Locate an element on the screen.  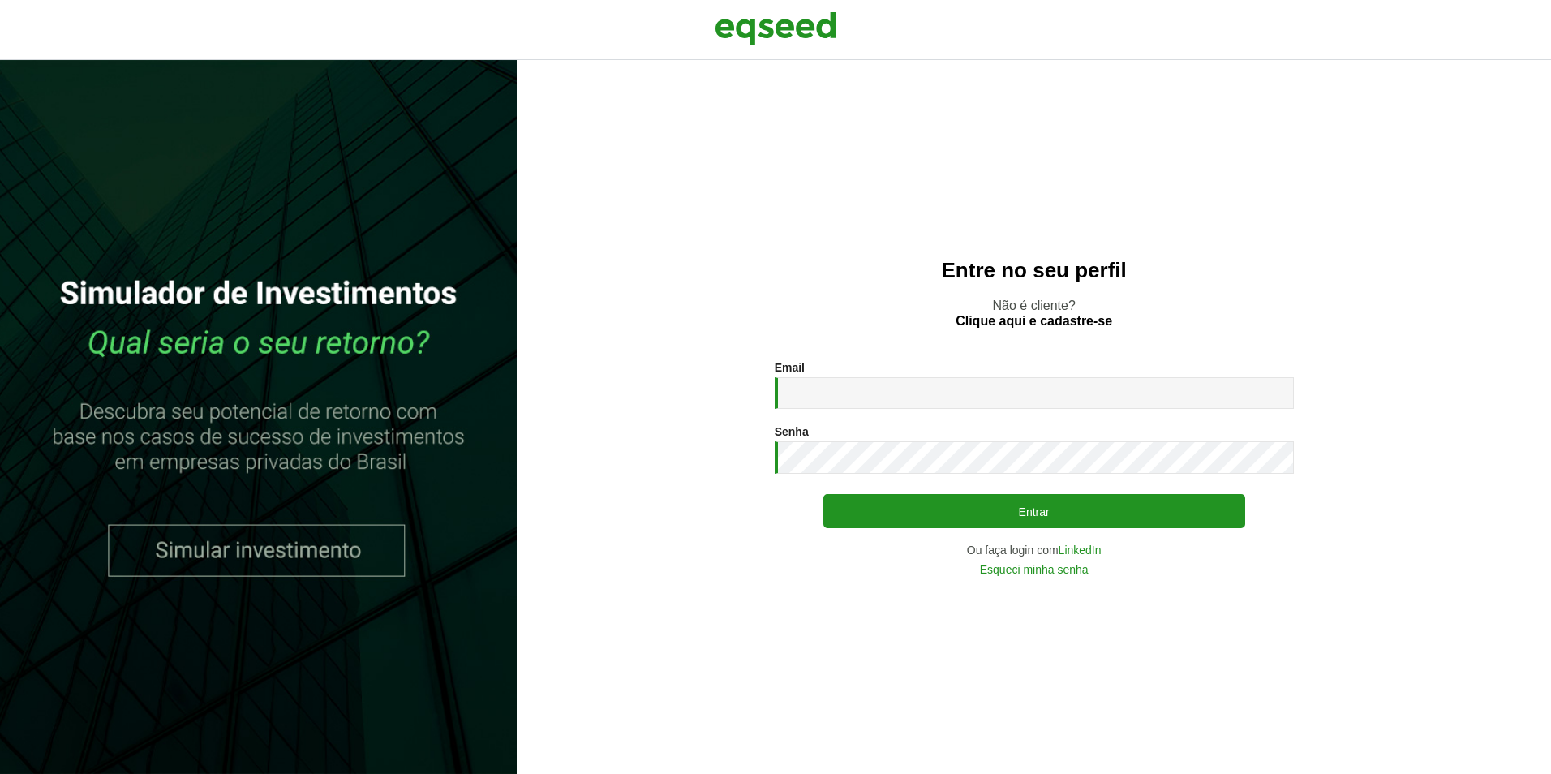
label: Senha is located at coordinates (792, 432).